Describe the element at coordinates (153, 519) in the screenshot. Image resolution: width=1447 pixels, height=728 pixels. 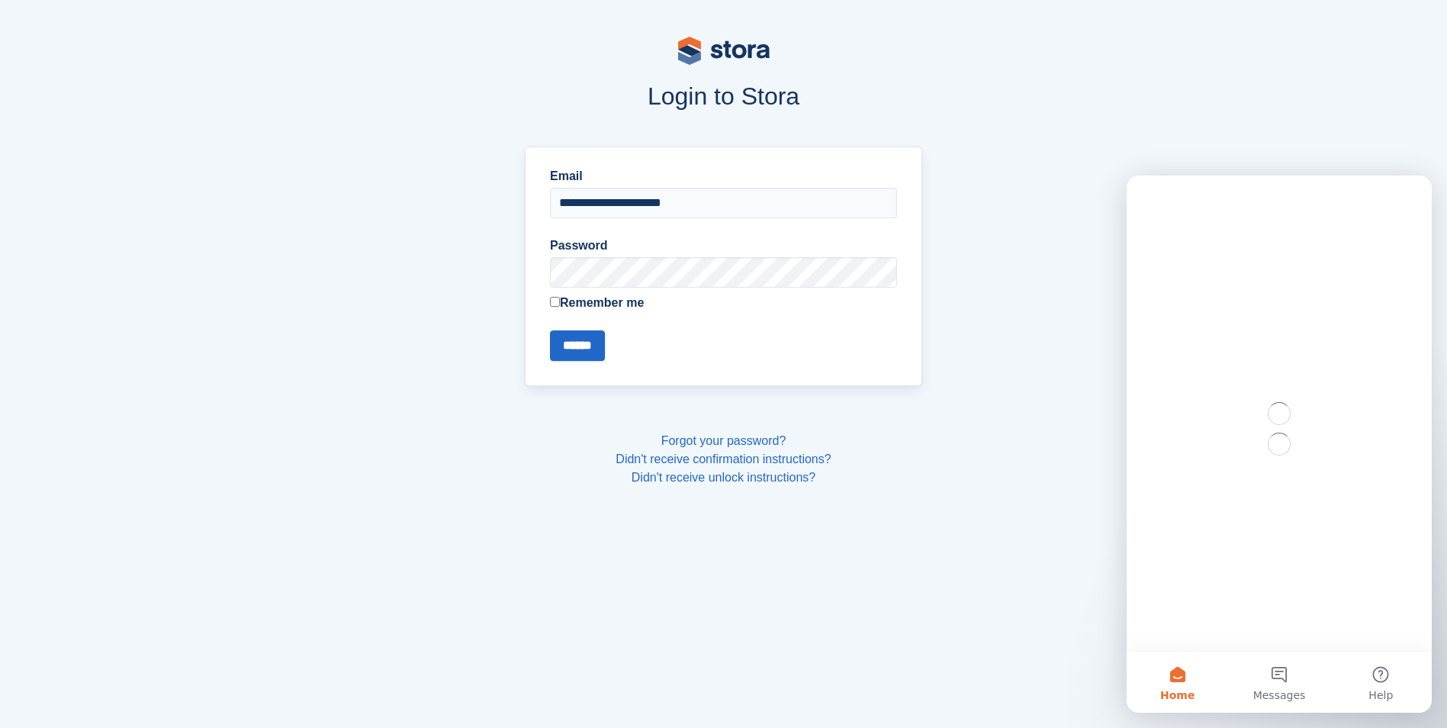
I see `span: Messages` at that location.